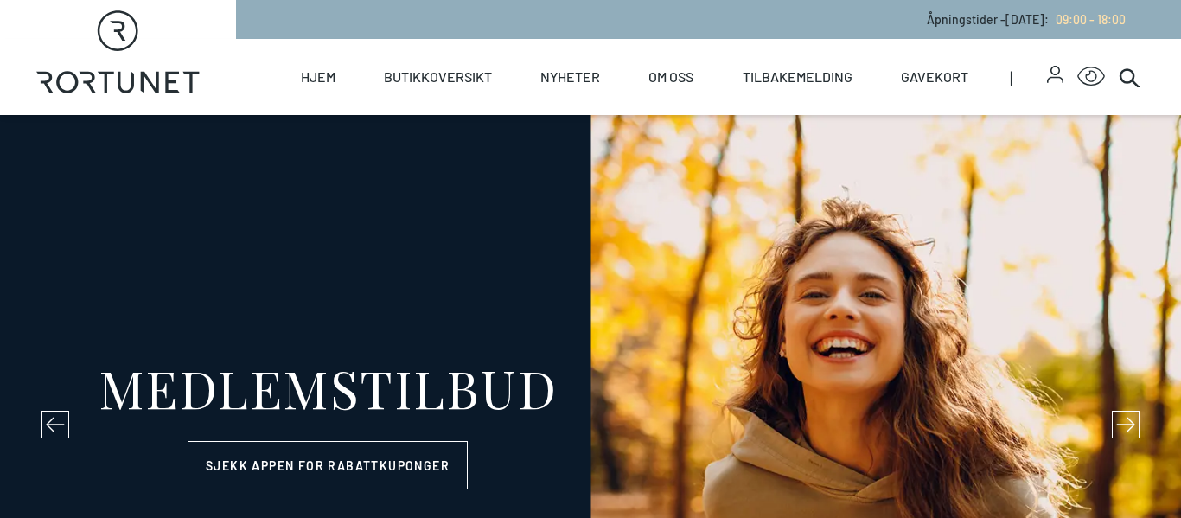  I want to click on a: Nyheter, so click(570, 77).